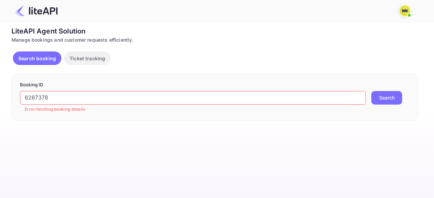 Image resolution: width=434 pixels, height=198 pixels. Describe the element at coordinates (36, 11) in the screenshot. I see `img: LiteAPI Logo` at that location.